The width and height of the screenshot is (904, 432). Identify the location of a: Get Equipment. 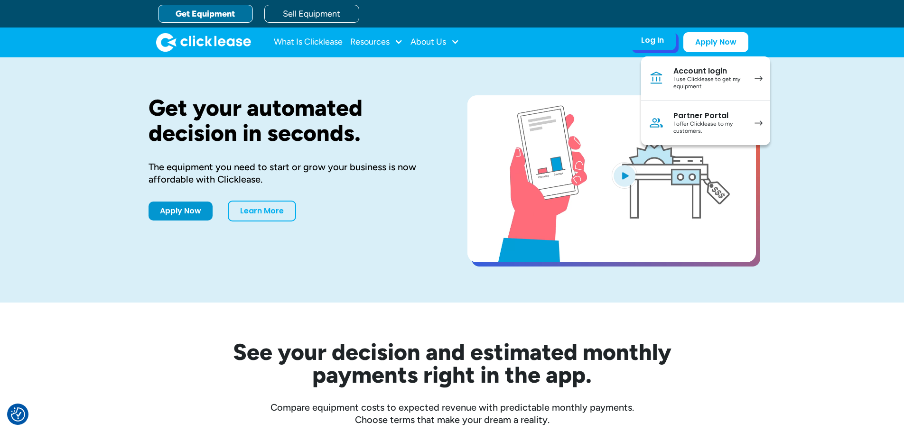
(205, 14).